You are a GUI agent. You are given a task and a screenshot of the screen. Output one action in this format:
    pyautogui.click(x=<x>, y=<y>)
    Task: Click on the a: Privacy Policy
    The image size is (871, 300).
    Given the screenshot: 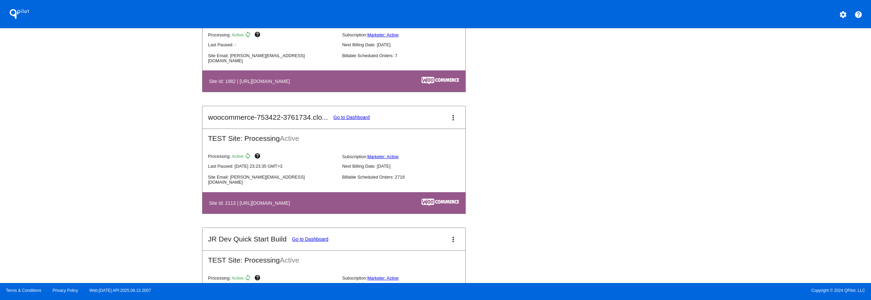 What is the action you would take?
    pyautogui.click(x=65, y=290)
    